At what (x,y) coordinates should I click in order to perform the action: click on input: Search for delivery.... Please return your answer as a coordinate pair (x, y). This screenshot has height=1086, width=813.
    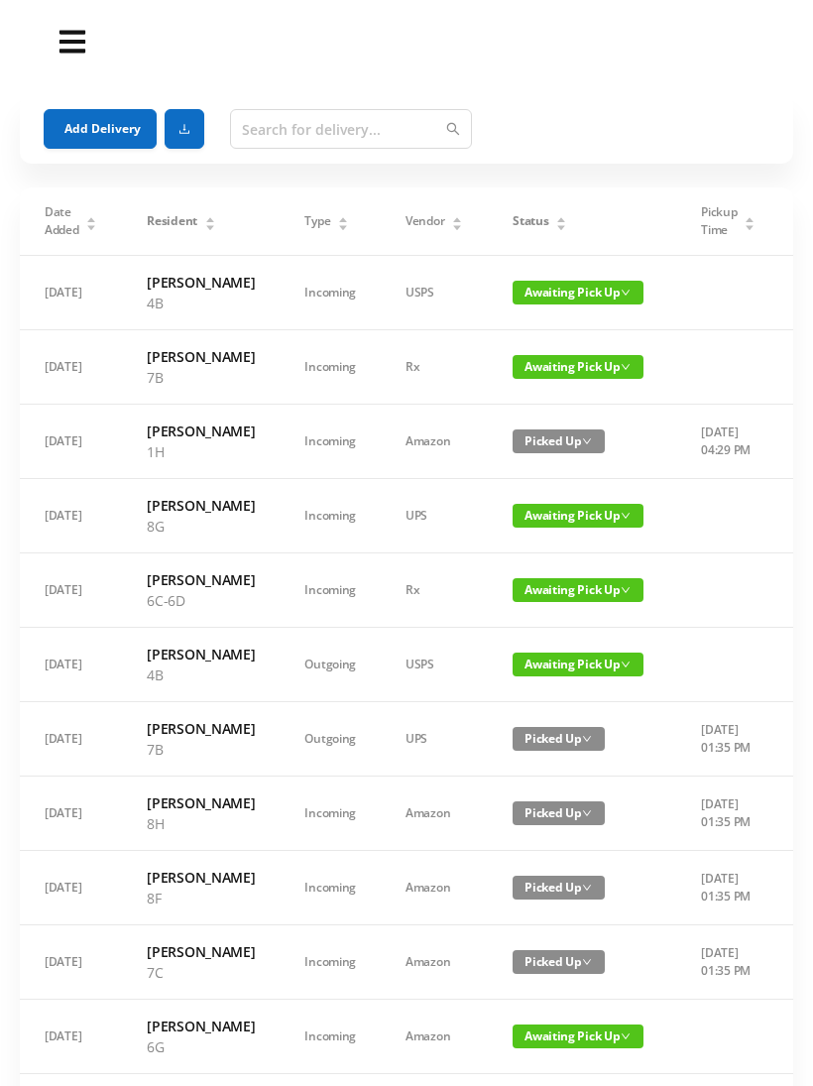
    Looking at the image, I should click on (351, 129).